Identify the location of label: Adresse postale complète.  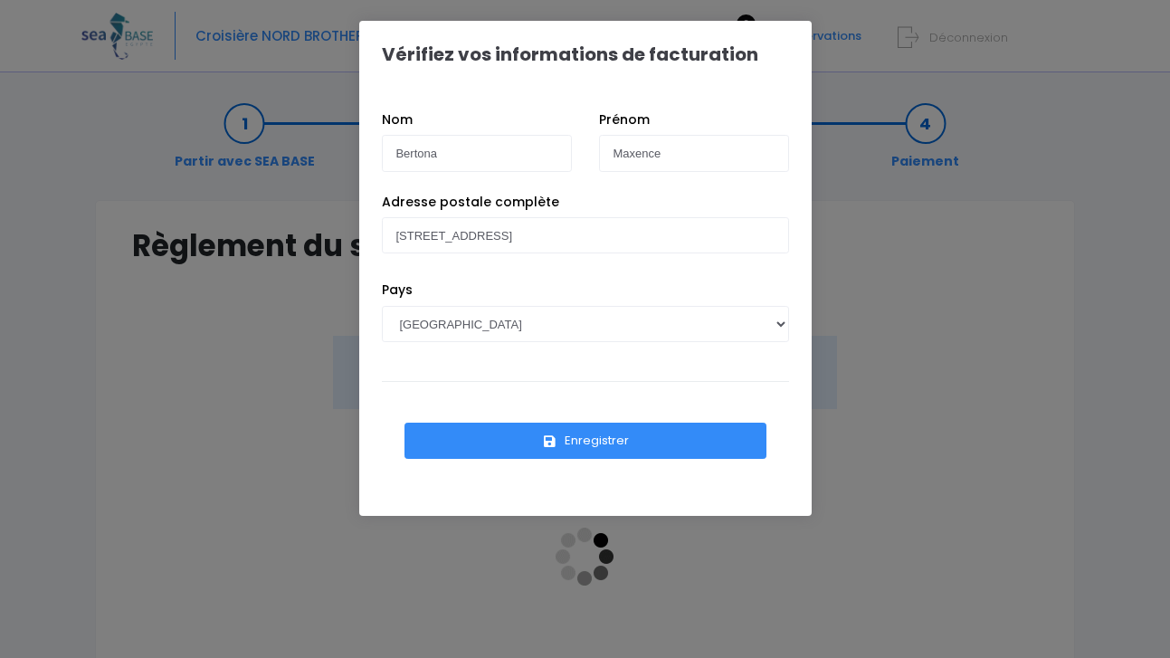
(470, 202).